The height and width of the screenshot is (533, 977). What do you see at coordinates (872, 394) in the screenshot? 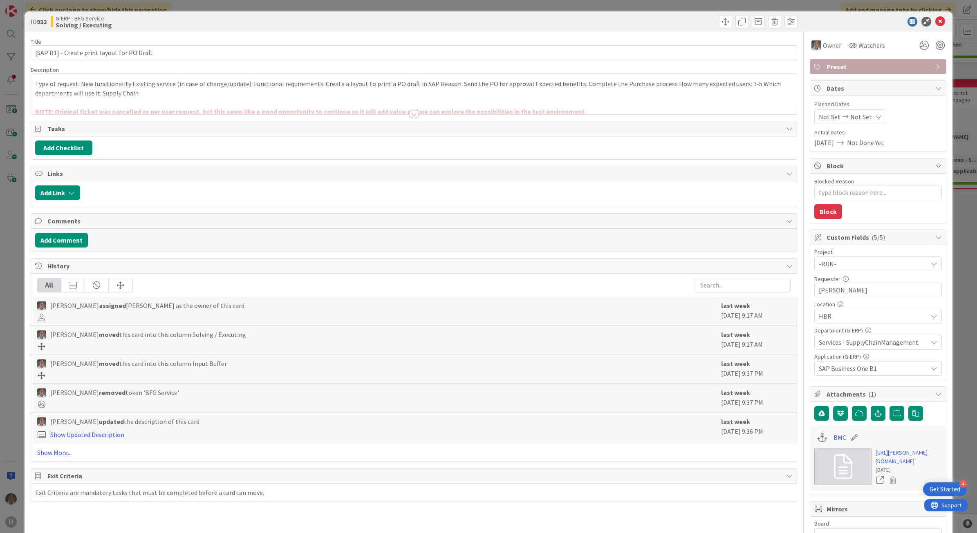
I see `span: ( 1 )` at bounding box center [872, 394].